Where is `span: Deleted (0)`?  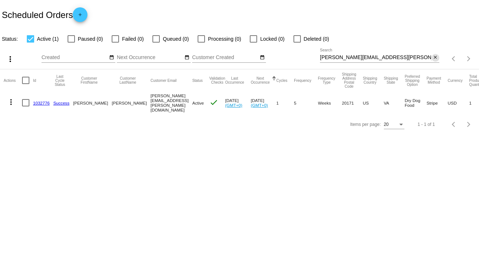
span: Deleted (0) is located at coordinates (316, 39).